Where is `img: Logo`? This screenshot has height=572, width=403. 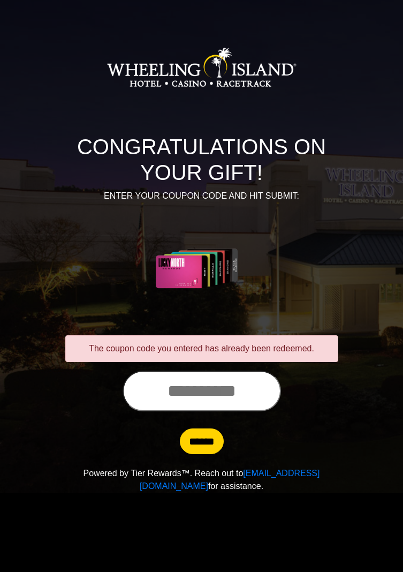 img: Logo is located at coordinates (202, 67).